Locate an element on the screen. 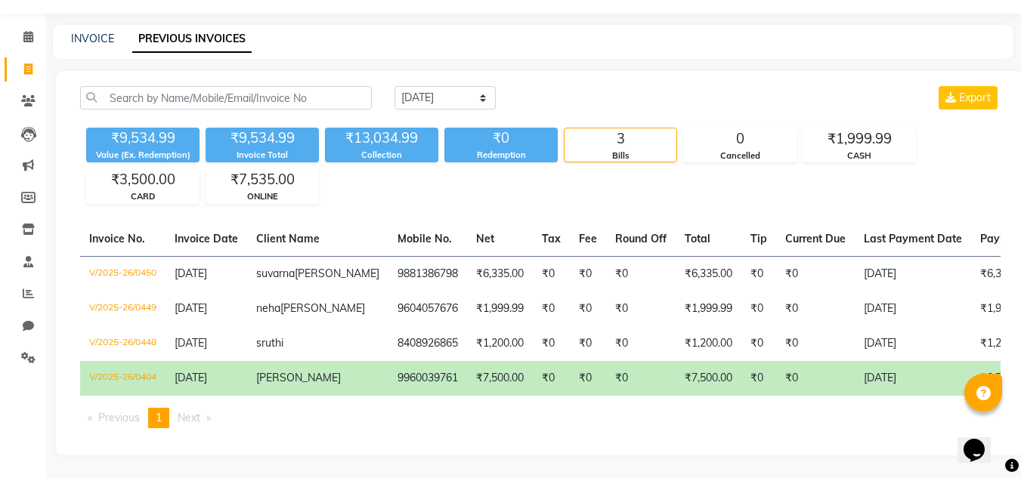  div: Redemption is located at coordinates (501, 155).